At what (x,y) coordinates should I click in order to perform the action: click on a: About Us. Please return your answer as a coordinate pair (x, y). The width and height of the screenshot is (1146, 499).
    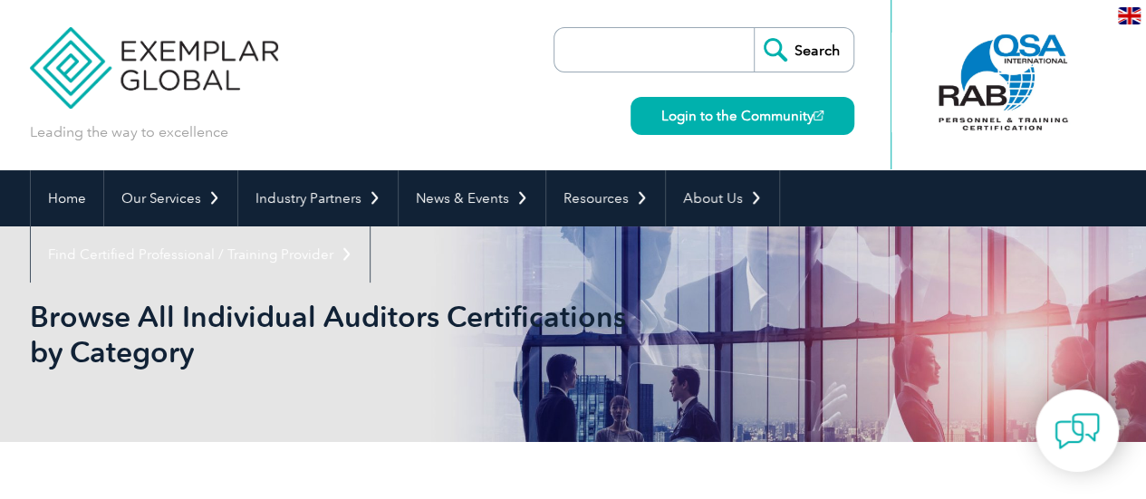
    Looking at the image, I should click on (722, 198).